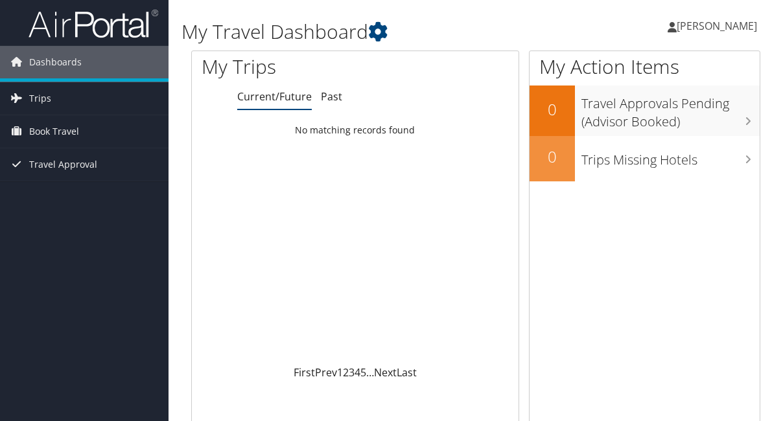 This screenshot has width=783, height=421. What do you see at coordinates (63, 165) in the screenshot?
I see `span: Travel Approval` at bounding box center [63, 165].